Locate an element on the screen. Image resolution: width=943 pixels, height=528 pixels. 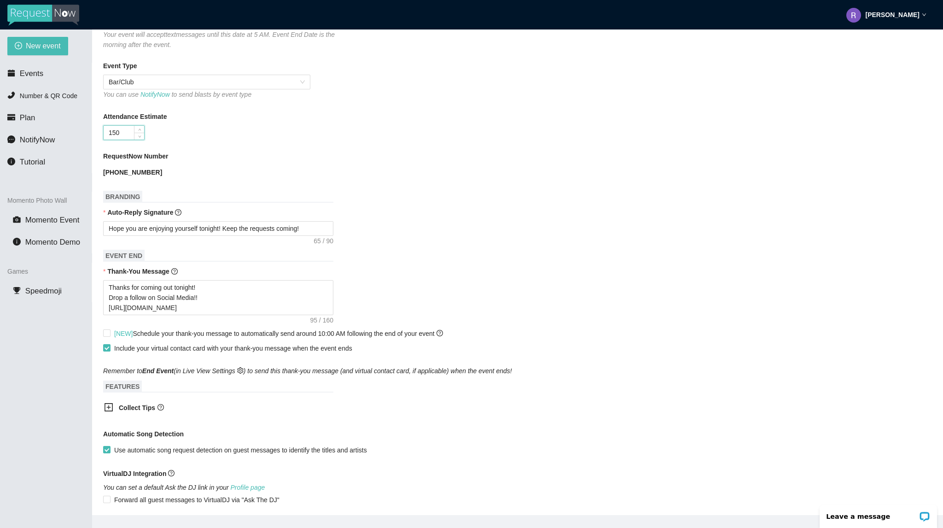
button: plus-circleNew event is located at coordinates (38, 46).